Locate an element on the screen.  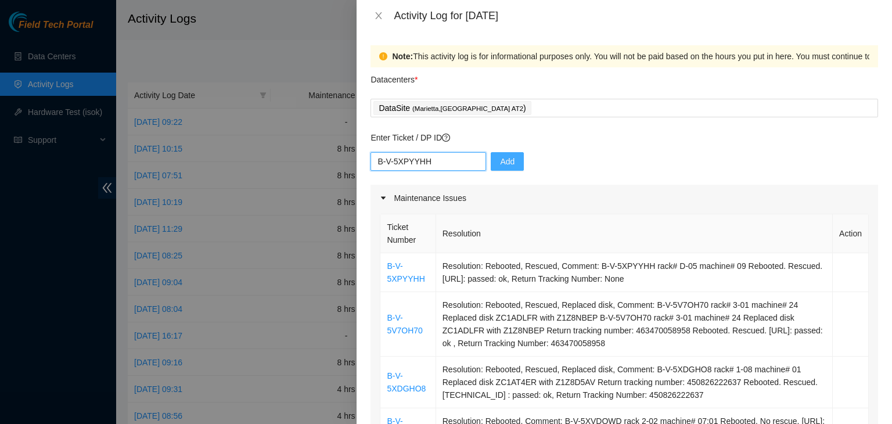
span: caret-right is located at coordinates (383, 198).